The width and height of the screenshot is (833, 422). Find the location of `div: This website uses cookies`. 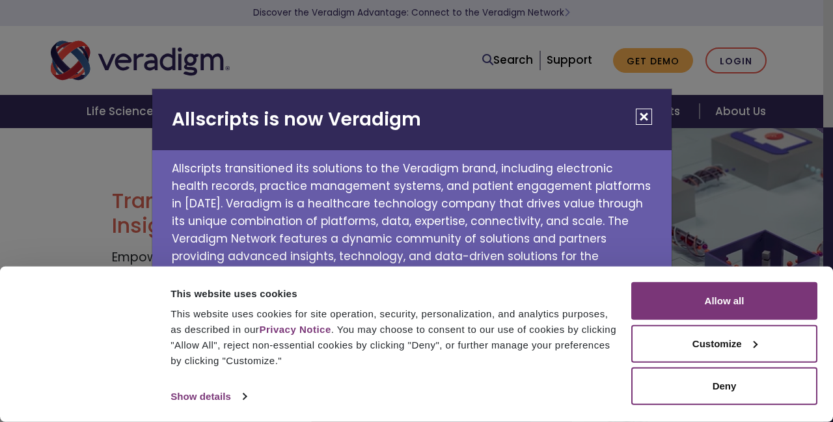

div: This website uses cookies is located at coordinates (393, 294).